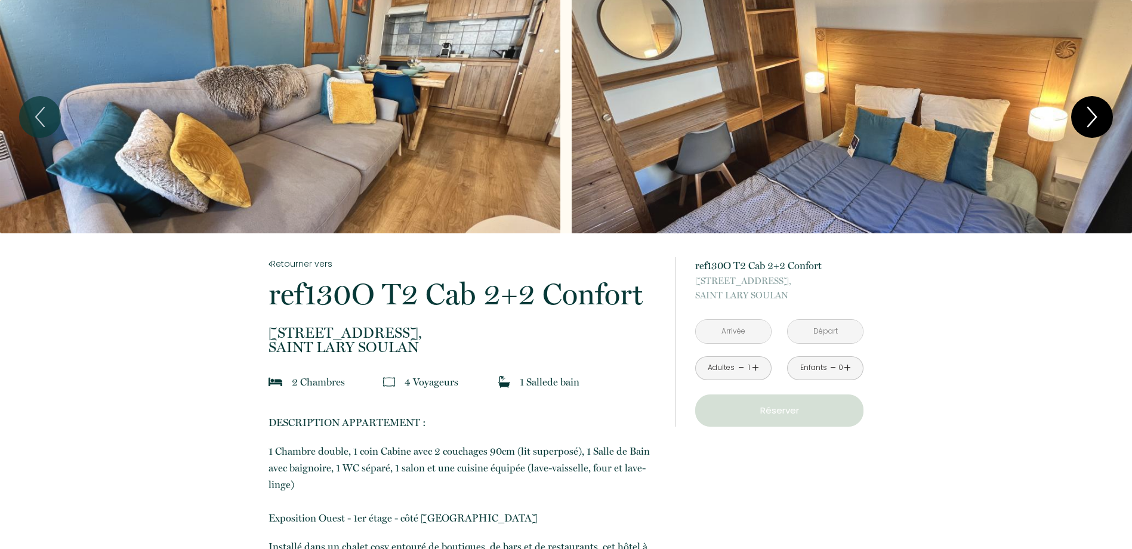 The width and height of the screenshot is (1132, 549). What do you see at coordinates (749, 368) in the screenshot?
I see `div: 1` at bounding box center [749, 368].